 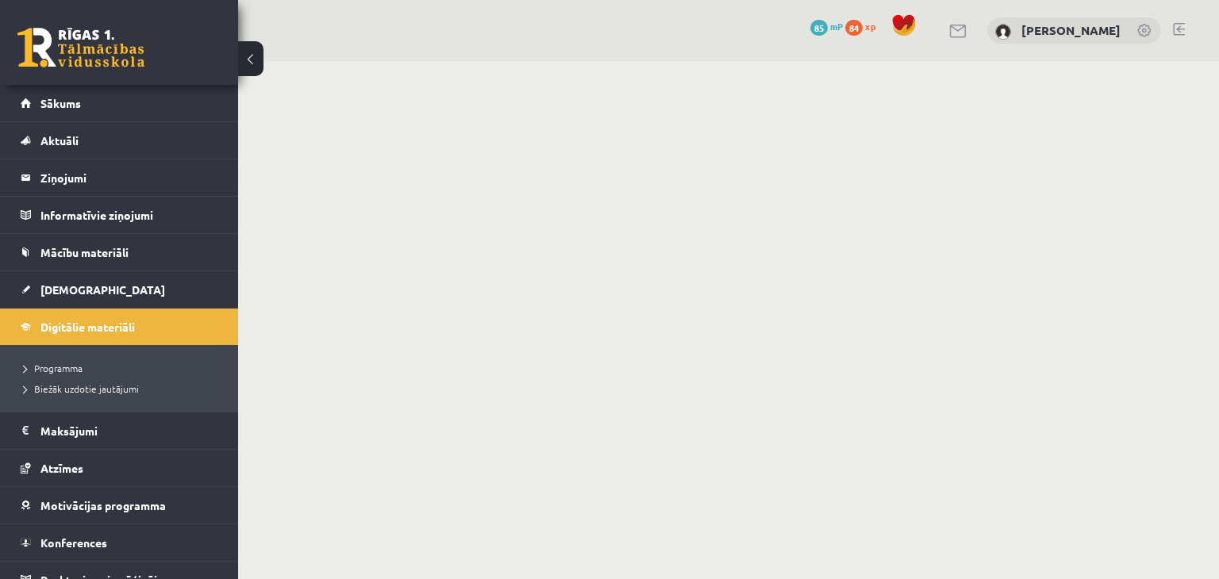 What do you see at coordinates (62, 468) in the screenshot?
I see `span: Atzīmes` at bounding box center [62, 468].